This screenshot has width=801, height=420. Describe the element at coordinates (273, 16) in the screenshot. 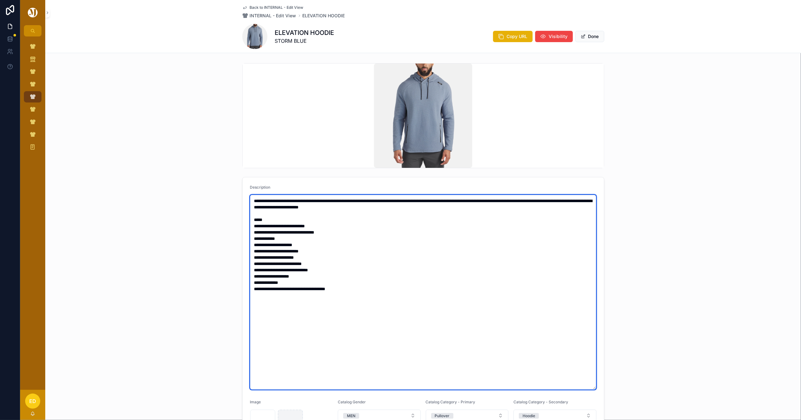

I see `span: INTERNAL - Edit View` at that location.